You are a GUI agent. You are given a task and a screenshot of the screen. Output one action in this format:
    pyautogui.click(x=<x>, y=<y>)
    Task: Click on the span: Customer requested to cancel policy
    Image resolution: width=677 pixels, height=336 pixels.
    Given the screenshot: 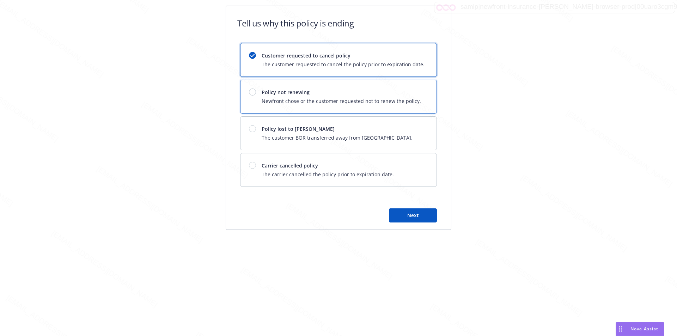 What is the action you would take?
    pyautogui.click(x=343, y=55)
    